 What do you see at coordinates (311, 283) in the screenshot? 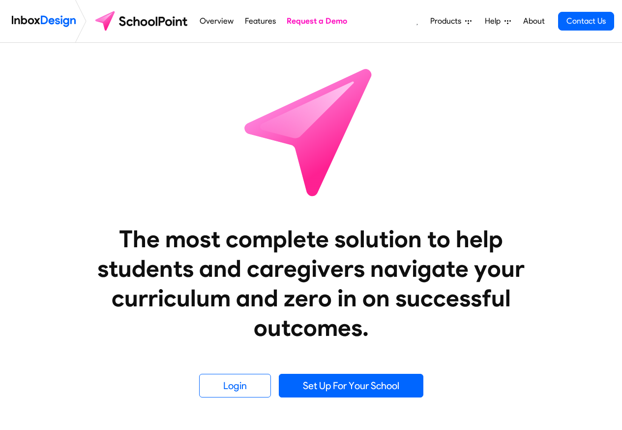
I see `heading: The most complete solution to help students and caregivers navigate your curriculum and zero in o...` at bounding box center [311, 283].